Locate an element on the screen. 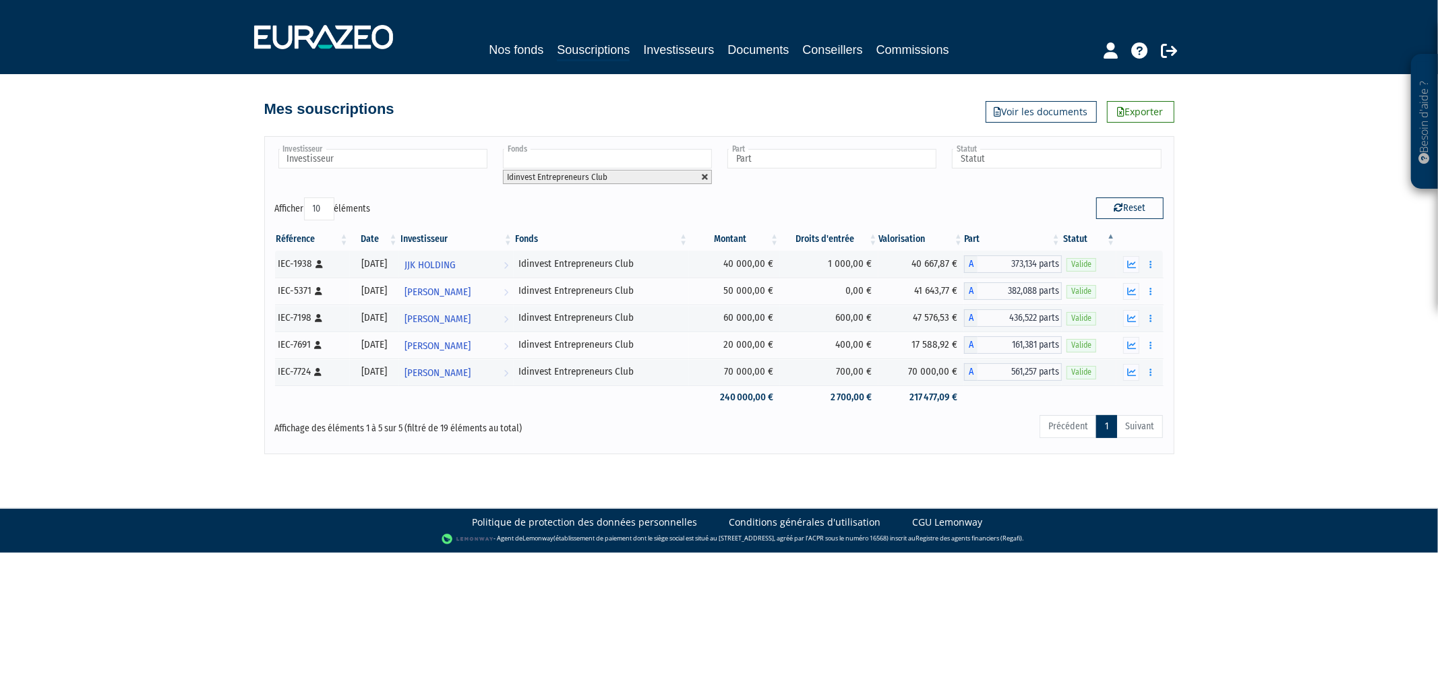 The width and height of the screenshot is (1438, 682). td: 400,00 € is located at coordinates (829, 345).